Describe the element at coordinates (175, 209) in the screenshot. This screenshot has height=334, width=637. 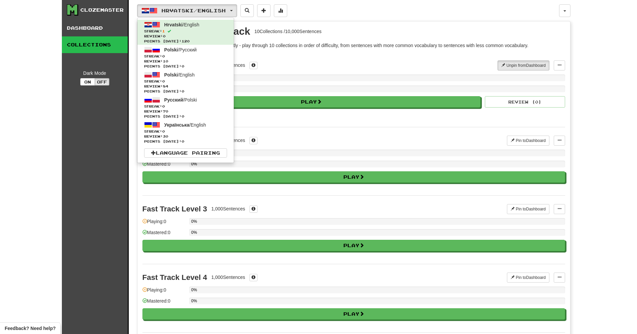
I see `div: Fast Track Level 3` at that location.